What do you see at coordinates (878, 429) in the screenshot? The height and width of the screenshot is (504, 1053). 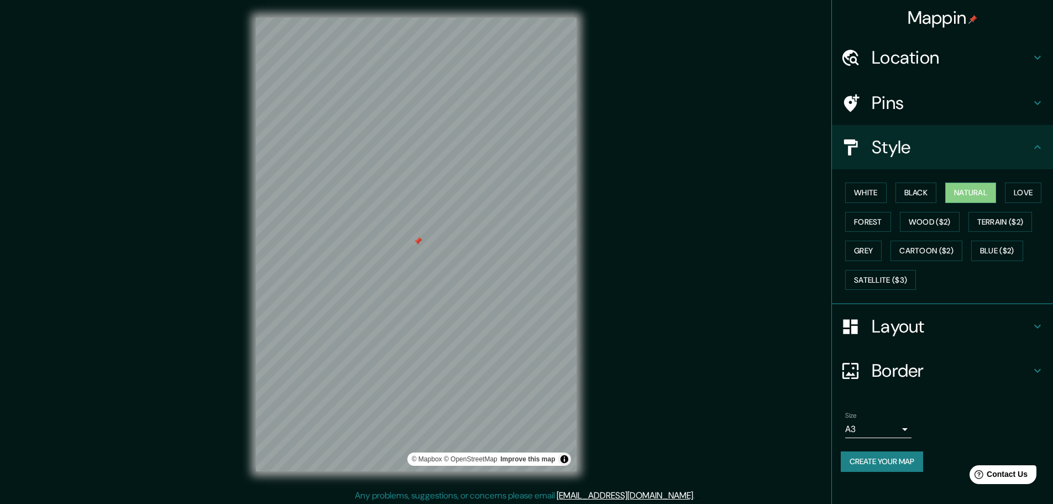 I see `div: A3` at bounding box center [878, 429].